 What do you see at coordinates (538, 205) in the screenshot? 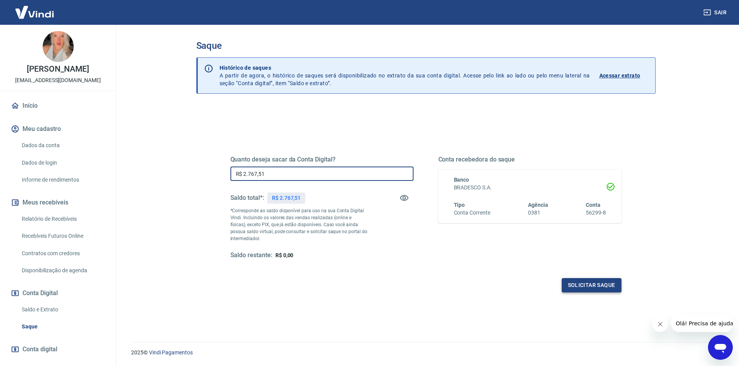
I see `span: Agência` at bounding box center [538, 205].